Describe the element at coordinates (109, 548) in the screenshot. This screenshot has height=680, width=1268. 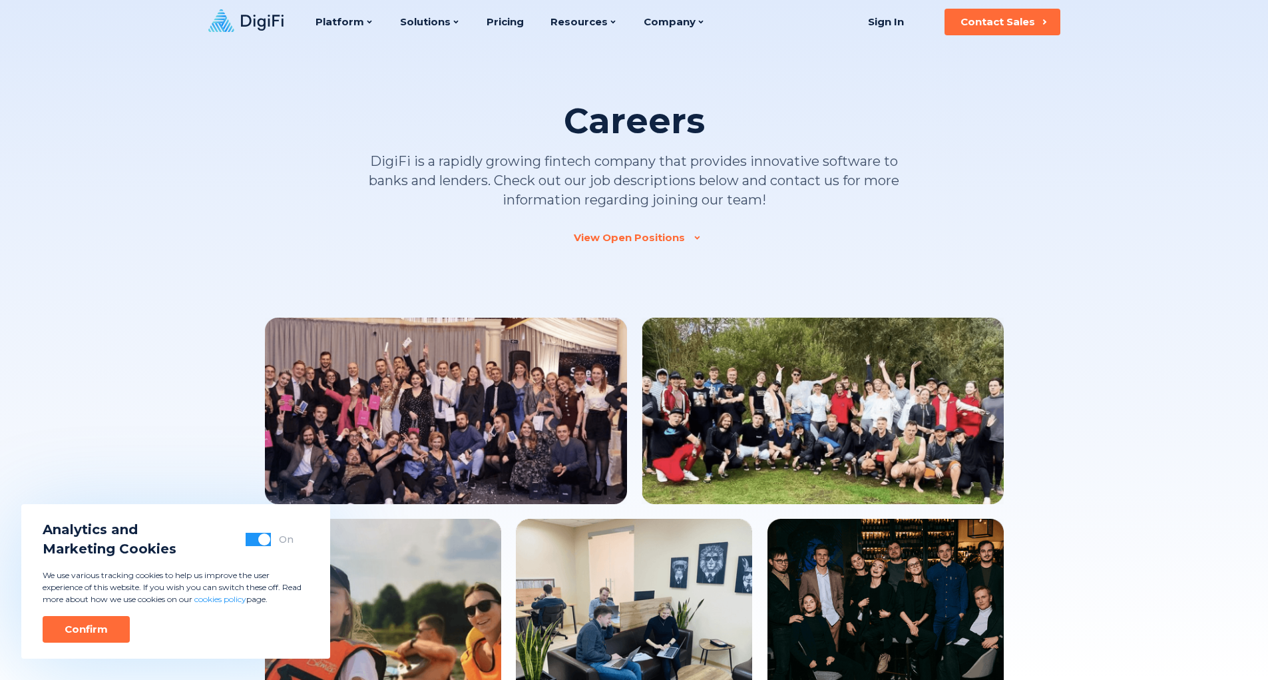
I see `span: Marketing Cookies` at that location.